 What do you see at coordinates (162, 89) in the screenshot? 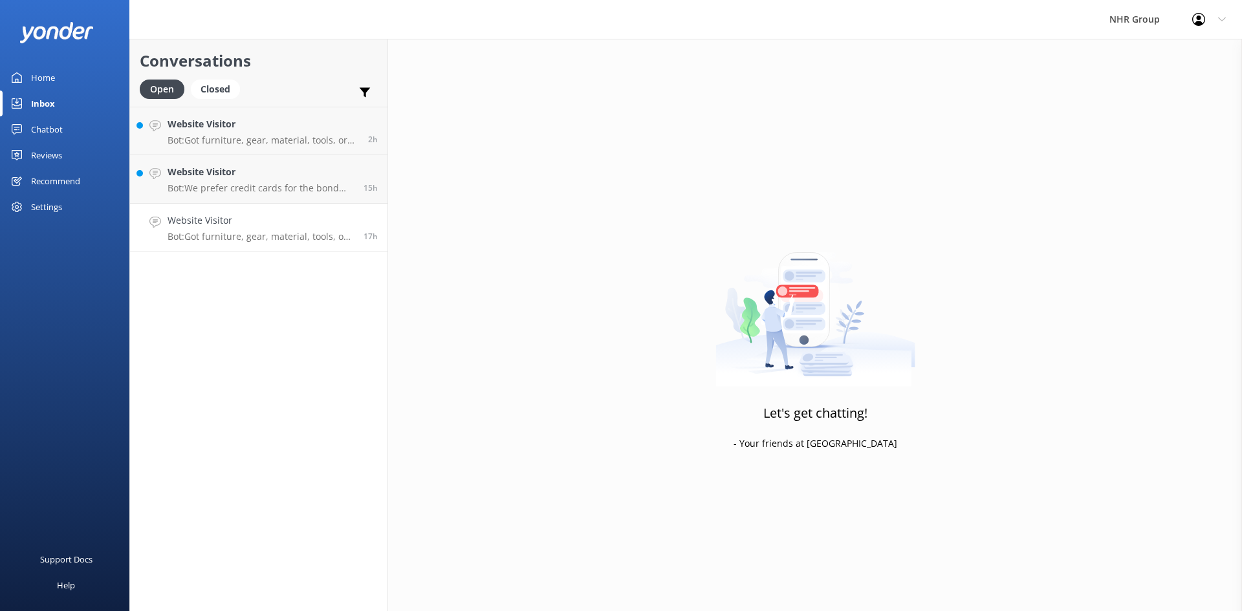
I see `div: Open` at bounding box center [162, 89].